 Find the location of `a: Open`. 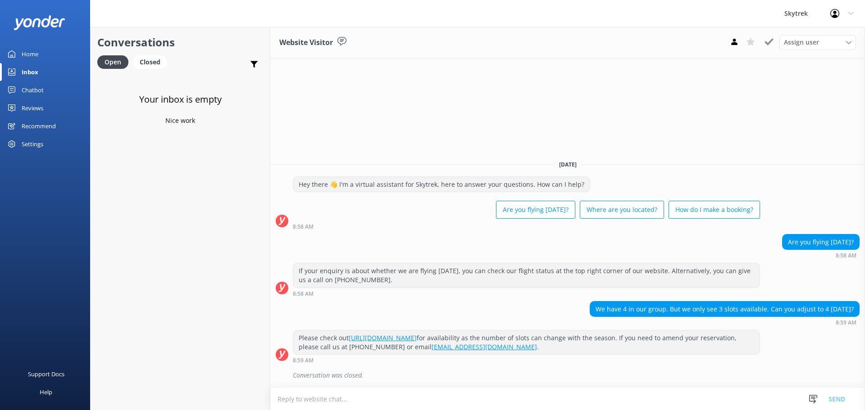

a: Open is located at coordinates (115, 62).